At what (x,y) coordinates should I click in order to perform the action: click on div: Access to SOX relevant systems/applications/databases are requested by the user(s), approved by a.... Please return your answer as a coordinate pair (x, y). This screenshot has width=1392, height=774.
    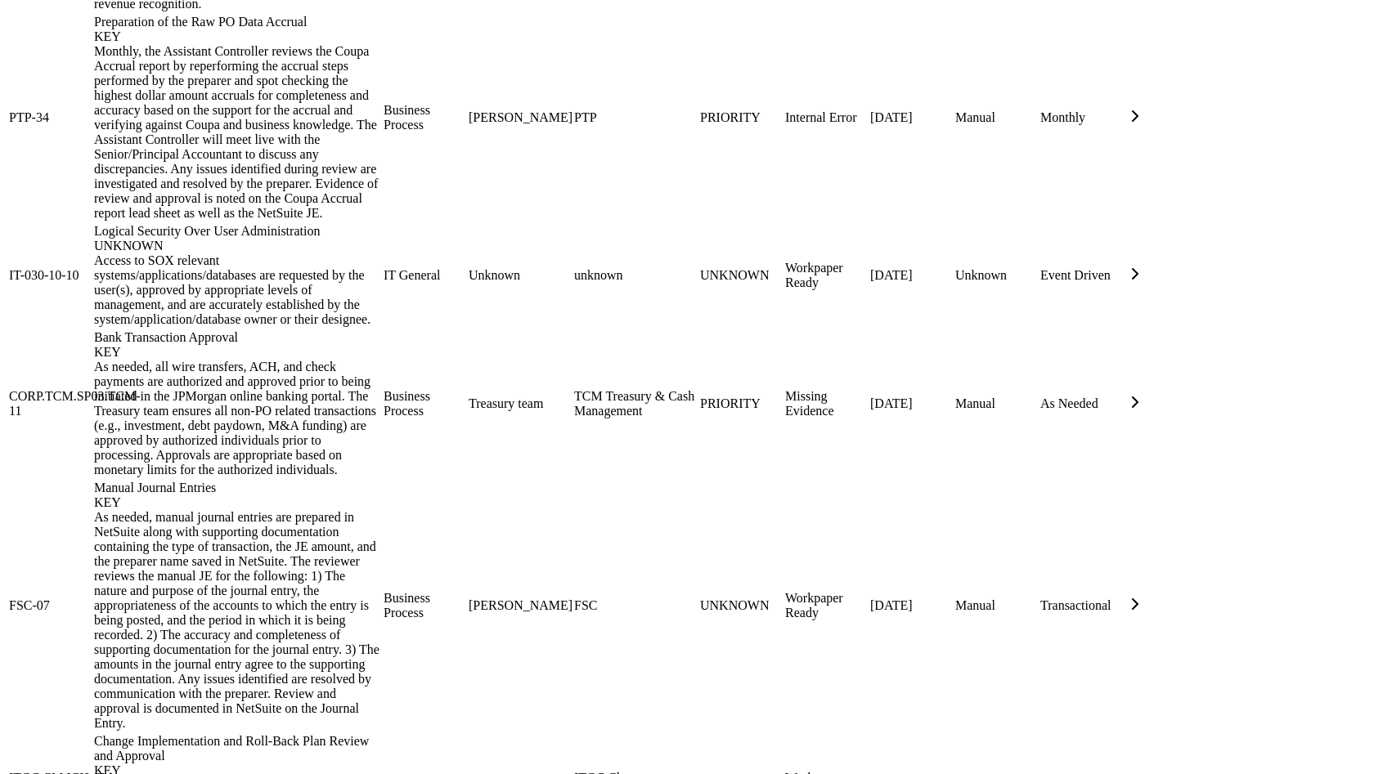
    Looking at the image, I should click on (237, 290).